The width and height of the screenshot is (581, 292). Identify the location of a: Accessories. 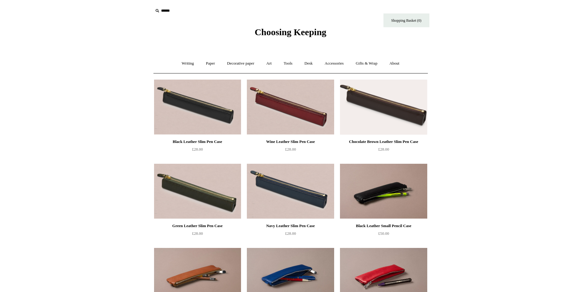
(334, 63).